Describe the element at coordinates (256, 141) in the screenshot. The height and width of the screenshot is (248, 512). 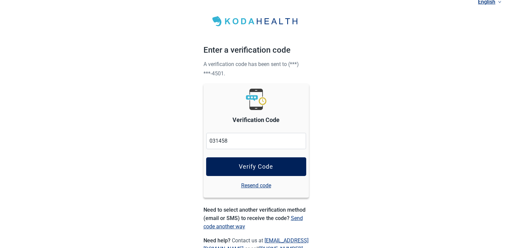
I see `input: Enter Code Here` at that location.